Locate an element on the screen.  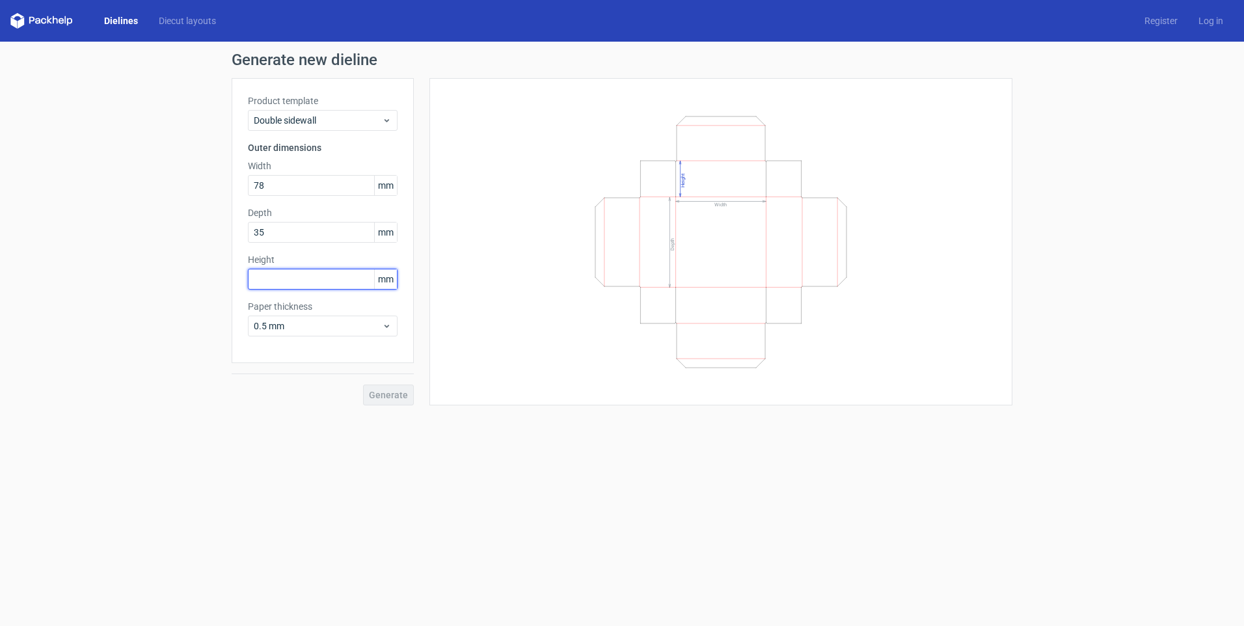
text: Height is located at coordinates (683, 180).